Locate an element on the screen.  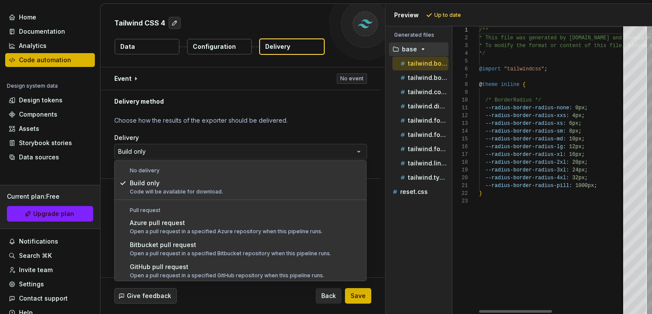
div: Code will be available for download. is located at coordinates (176, 192).